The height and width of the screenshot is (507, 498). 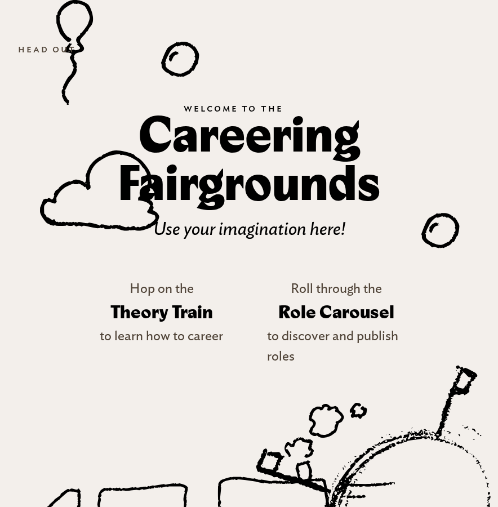 I want to click on p: Hop on the, so click(x=162, y=289).